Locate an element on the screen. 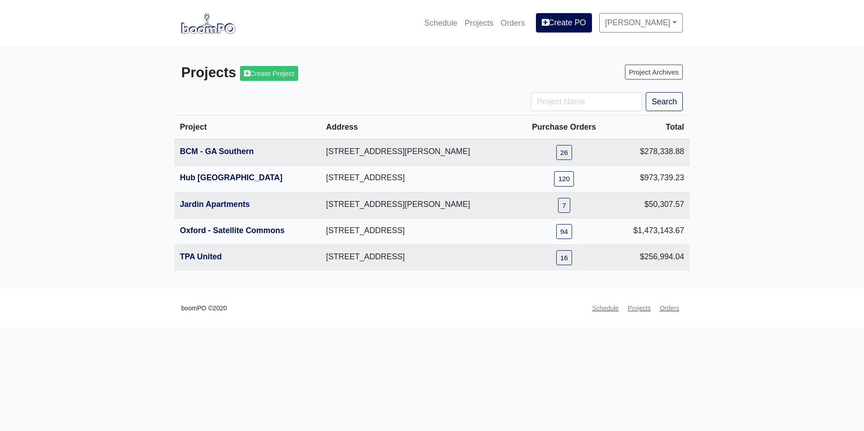  a: 26 is located at coordinates (564, 152).